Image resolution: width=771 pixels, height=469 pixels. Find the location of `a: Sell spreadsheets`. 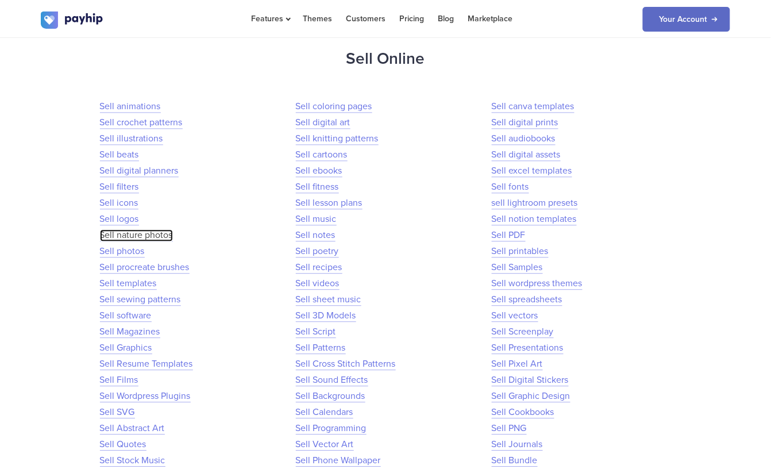

a: Sell spreadsheets is located at coordinates (527, 299).